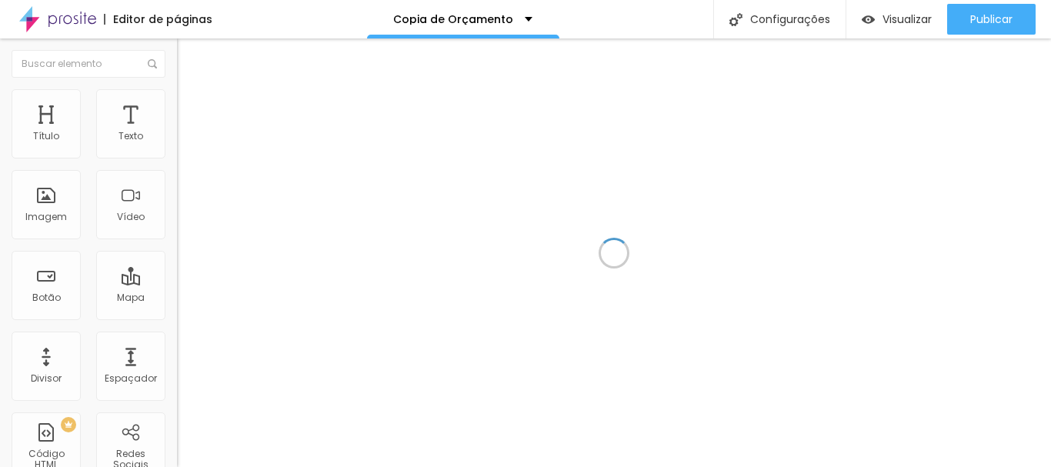 This screenshot has width=1051, height=467. I want to click on div: Divisor, so click(46, 379).